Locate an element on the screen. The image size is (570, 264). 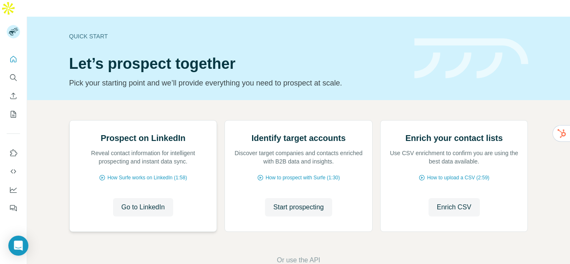
h2: Identify target accounts is located at coordinates (299, 138).